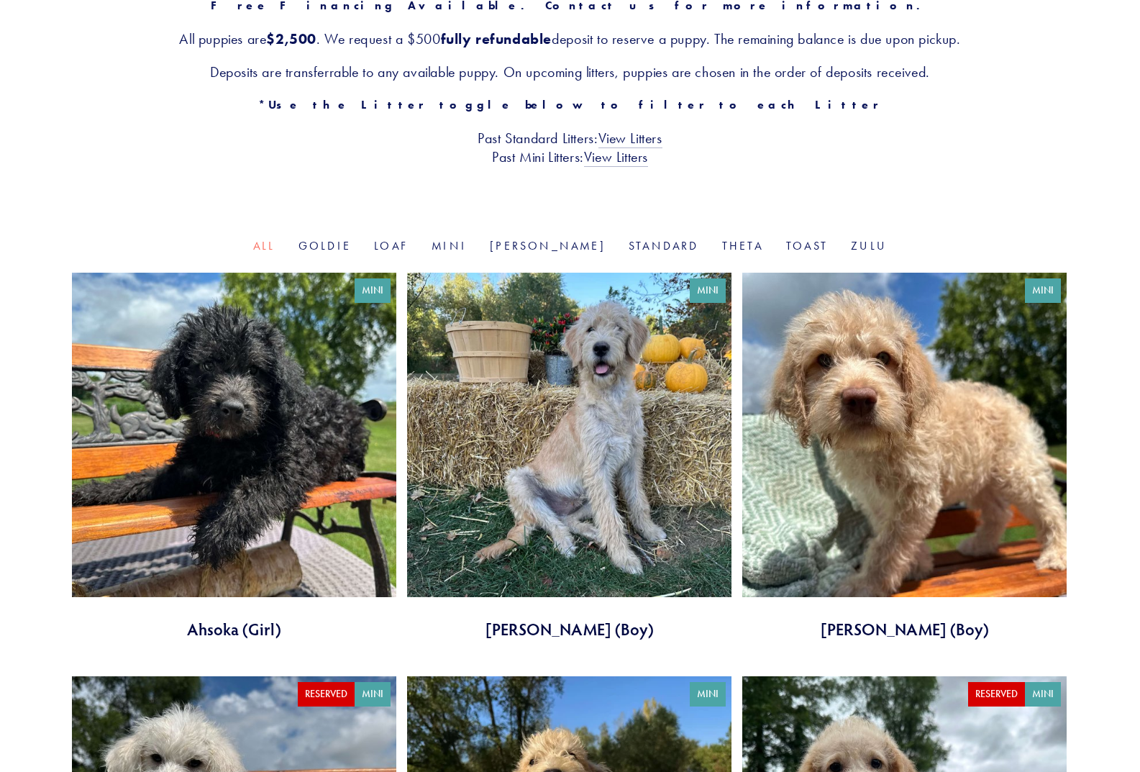  What do you see at coordinates (869, 245) in the screenshot?
I see `a: Zulu` at bounding box center [869, 245].